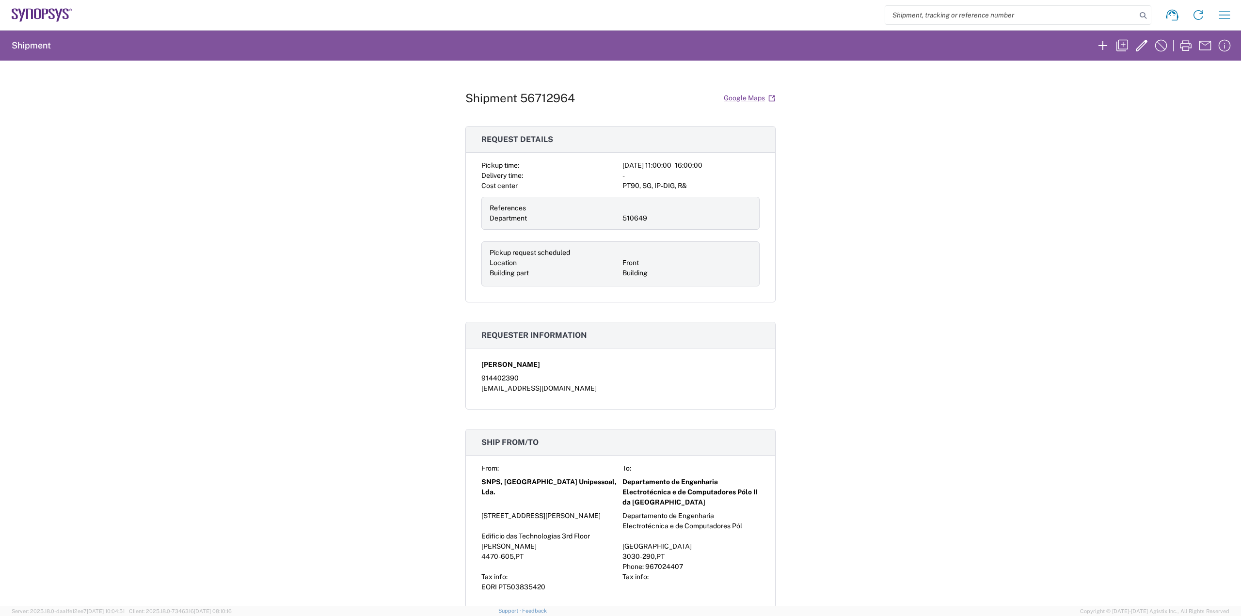 This screenshot has height=616, width=1241. I want to click on h1: Shipment 56712964, so click(520, 98).